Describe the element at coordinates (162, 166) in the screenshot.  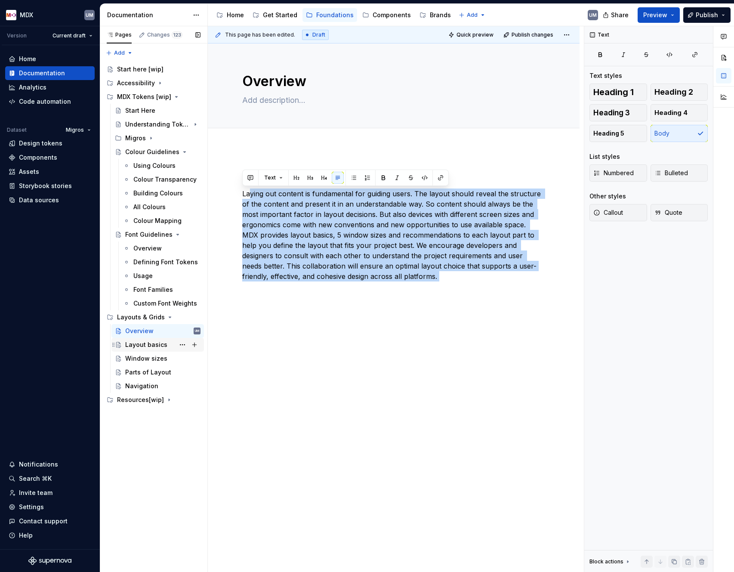
I see `a: Using Colours` at that location.